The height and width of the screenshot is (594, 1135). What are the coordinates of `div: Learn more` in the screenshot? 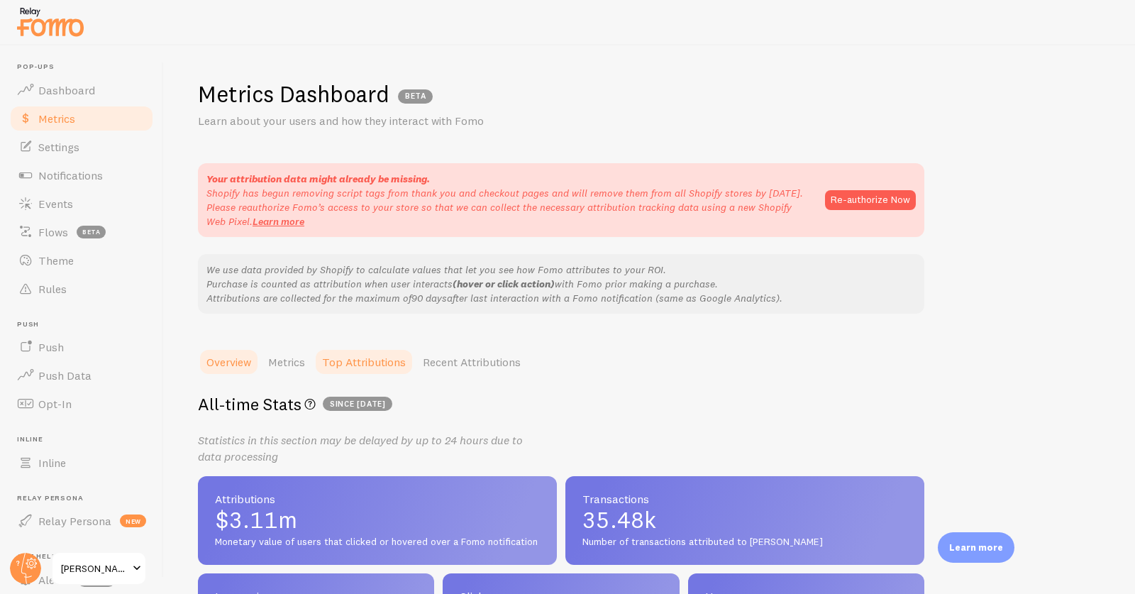 It's located at (976, 547).